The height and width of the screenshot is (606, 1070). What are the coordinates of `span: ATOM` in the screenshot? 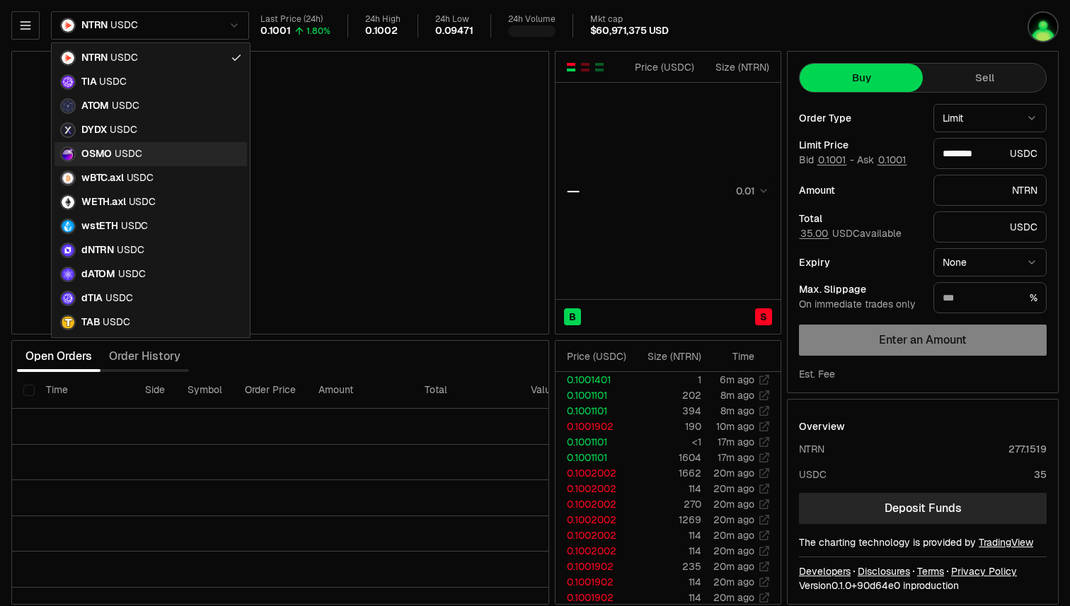 It's located at (95, 106).